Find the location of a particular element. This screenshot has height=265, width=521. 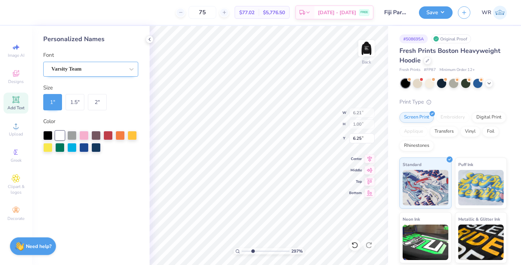

input: Untitled Design is located at coordinates (396, 12).